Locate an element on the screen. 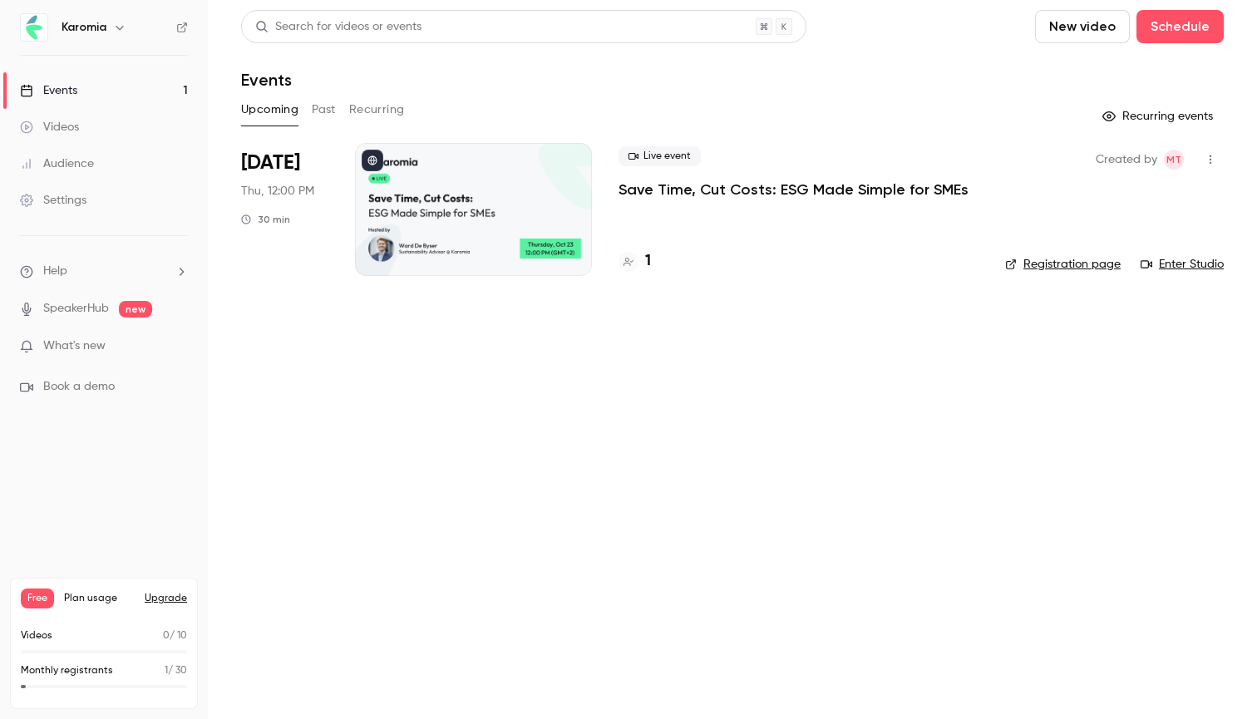 This screenshot has height=719, width=1257. p: Monthly registrants is located at coordinates (67, 671).